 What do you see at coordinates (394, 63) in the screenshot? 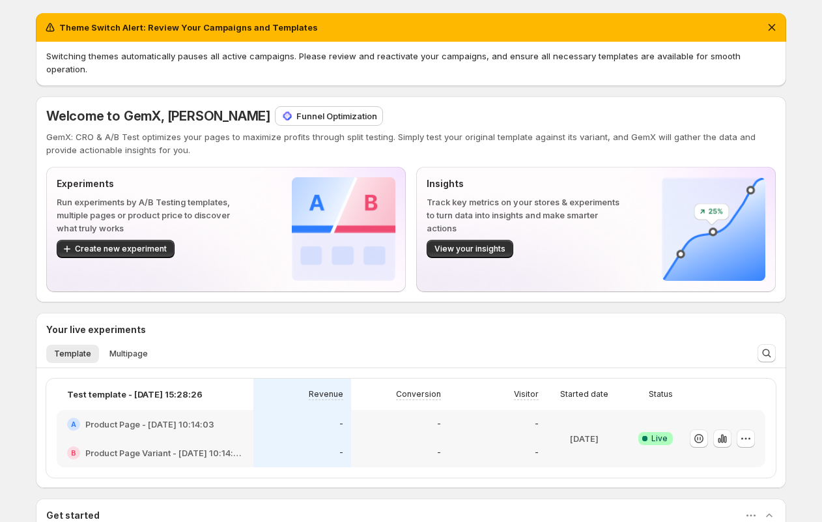
I see `span: Switching themes automatically pauses all active campaigns. Please review and reactivate your cam...` at bounding box center [394, 63].